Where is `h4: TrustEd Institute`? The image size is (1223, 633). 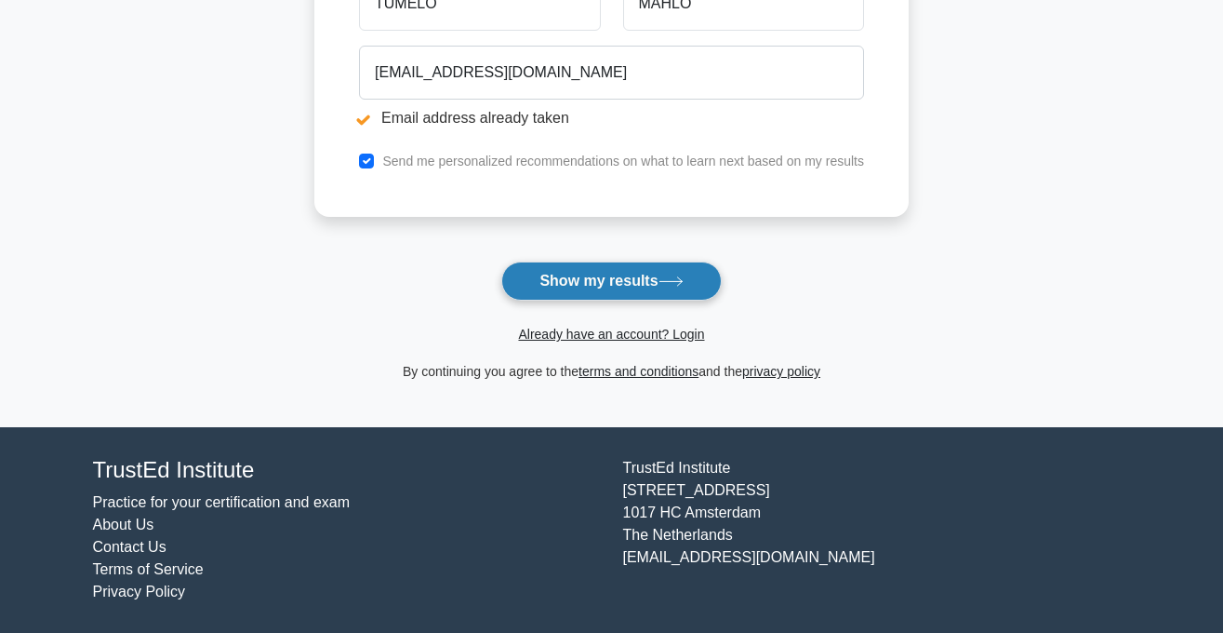 h4: TrustEd Institute is located at coordinates (347, 470).